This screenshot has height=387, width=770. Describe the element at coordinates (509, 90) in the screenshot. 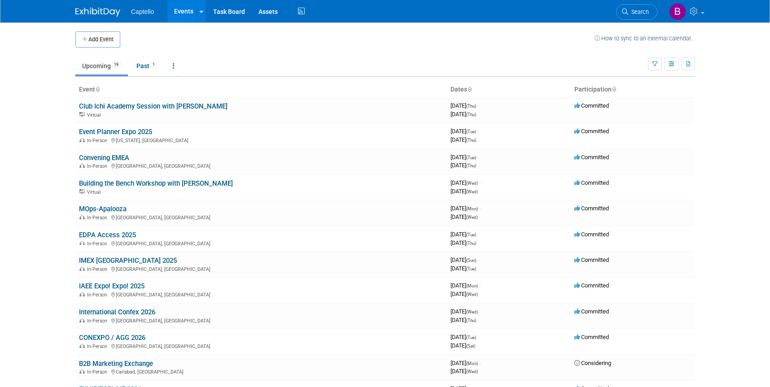

I see `th: Dates` at that location.